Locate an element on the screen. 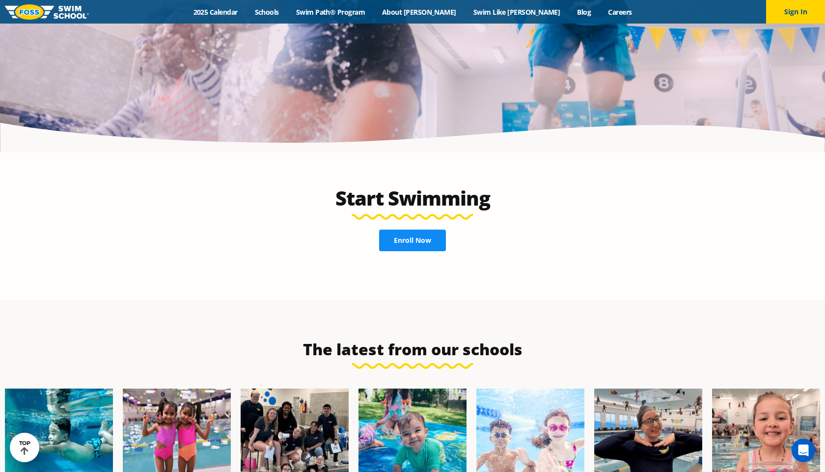 Image resolution: width=825 pixels, height=472 pixels. div: TOP is located at coordinates (25, 448).